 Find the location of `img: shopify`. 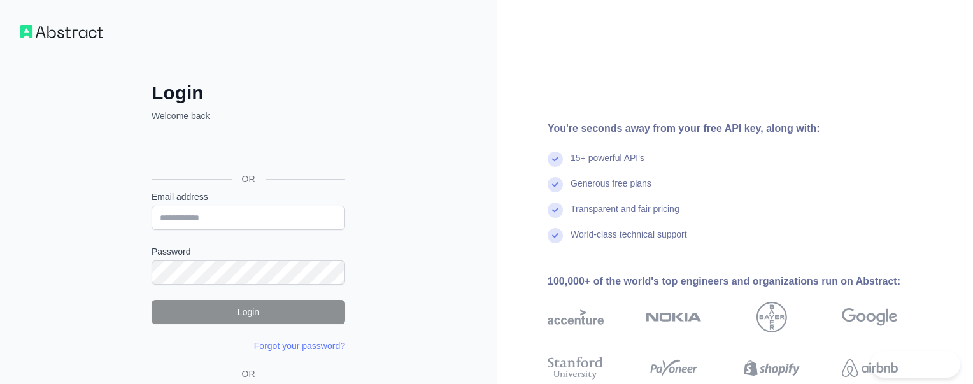

img: shopify is located at coordinates (772, 368).